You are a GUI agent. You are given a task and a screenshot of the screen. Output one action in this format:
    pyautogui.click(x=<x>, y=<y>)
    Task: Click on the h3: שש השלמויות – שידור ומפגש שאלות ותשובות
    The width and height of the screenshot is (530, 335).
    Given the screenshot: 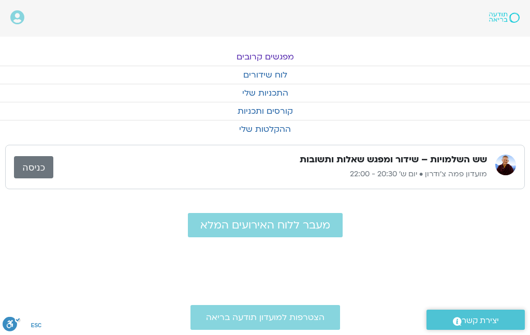 What is the action you would take?
    pyautogui.click(x=393, y=160)
    